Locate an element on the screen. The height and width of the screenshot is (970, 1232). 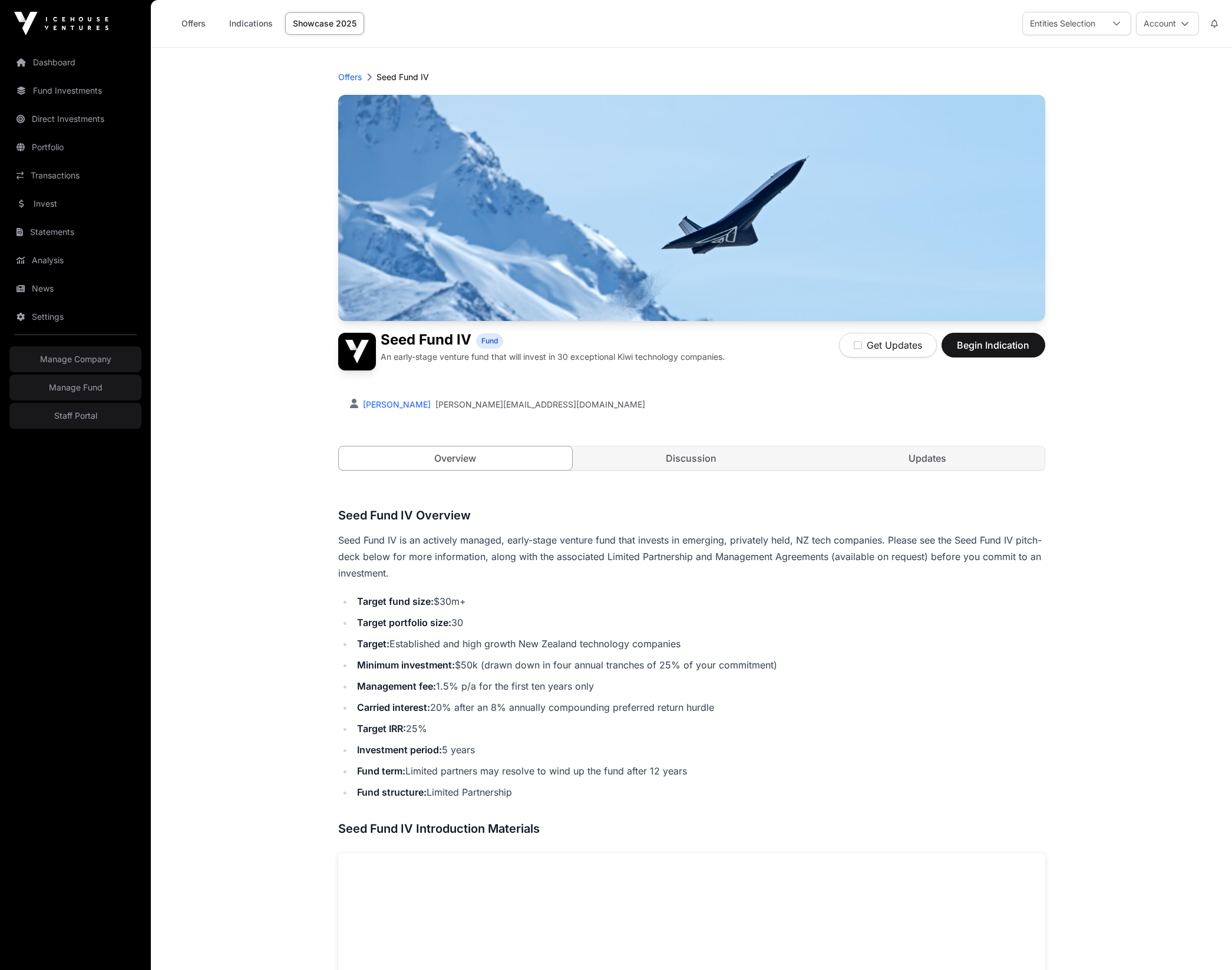
a: Manage Company is located at coordinates (76, 359).